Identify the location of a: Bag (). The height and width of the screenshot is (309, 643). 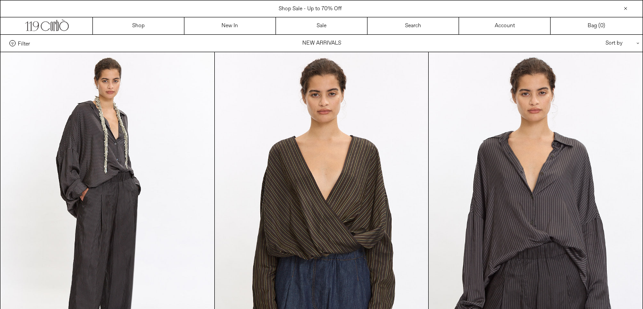
(596, 26).